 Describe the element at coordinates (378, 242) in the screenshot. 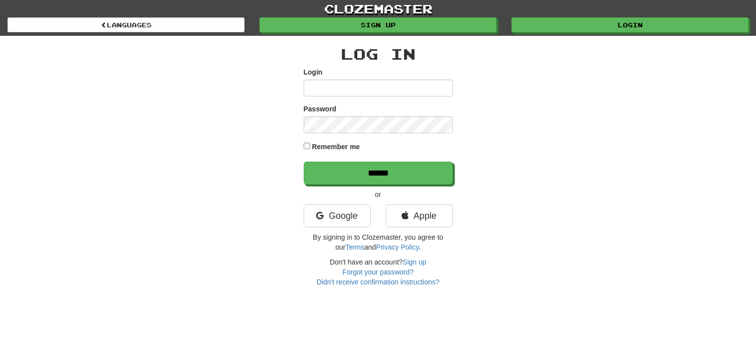

I see `p: By signing in to Clozemaster, you agree to our and .` at that location.